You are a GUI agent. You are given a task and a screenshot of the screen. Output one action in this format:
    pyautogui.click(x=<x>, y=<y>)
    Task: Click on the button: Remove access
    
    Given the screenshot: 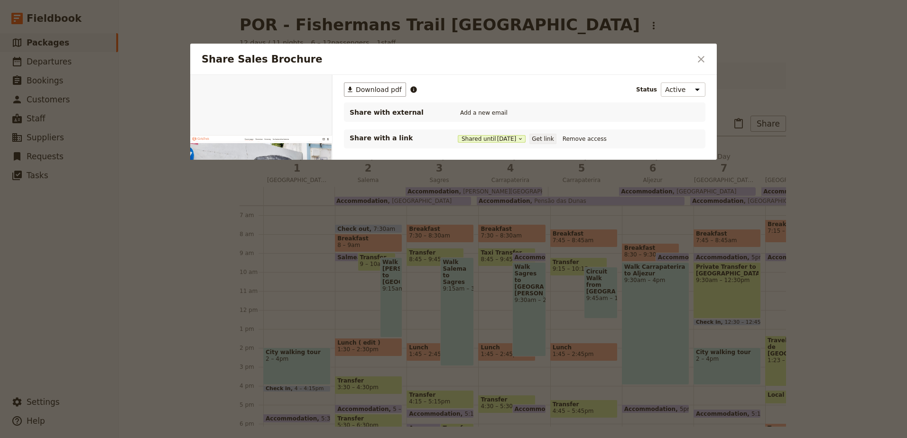 What is the action you would take?
    pyautogui.click(x=584, y=139)
    